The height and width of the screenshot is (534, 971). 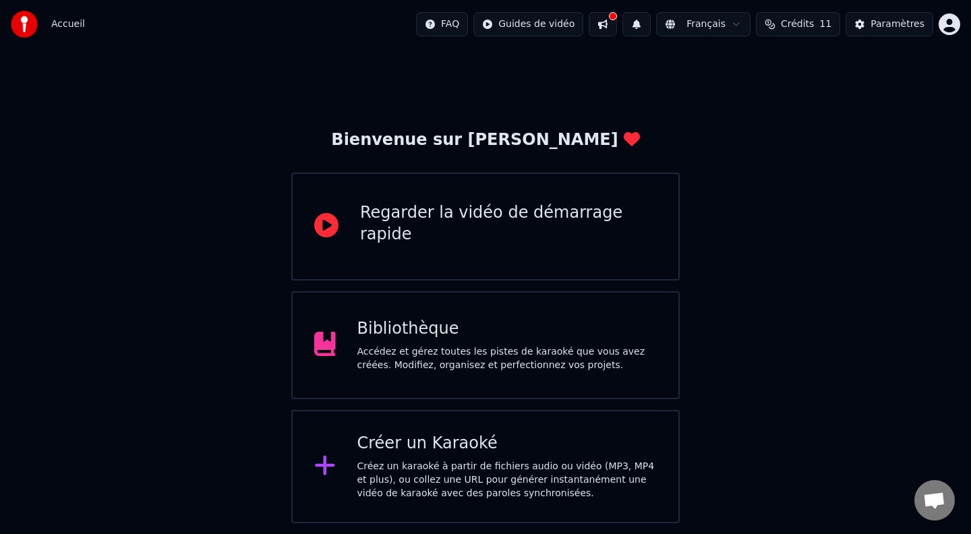 What do you see at coordinates (507, 444) in the screenshot?
I see `div: Créer un Karaoké` at bounding box center [507, 444].